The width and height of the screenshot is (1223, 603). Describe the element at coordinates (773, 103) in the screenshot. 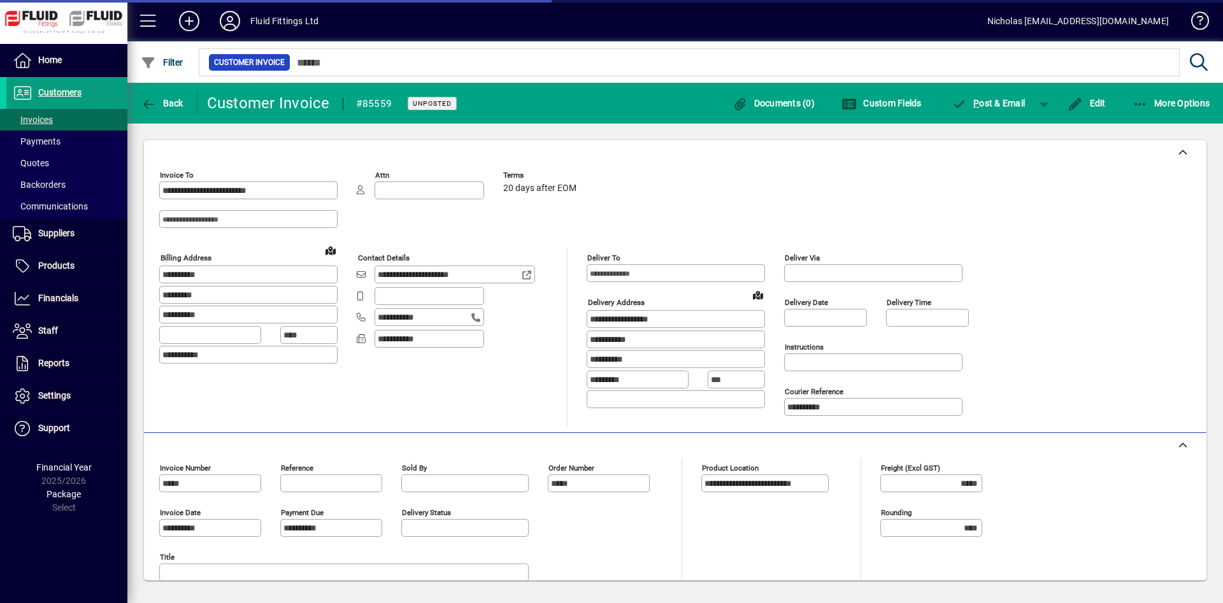

I see `span: Documents (0)` at that location.